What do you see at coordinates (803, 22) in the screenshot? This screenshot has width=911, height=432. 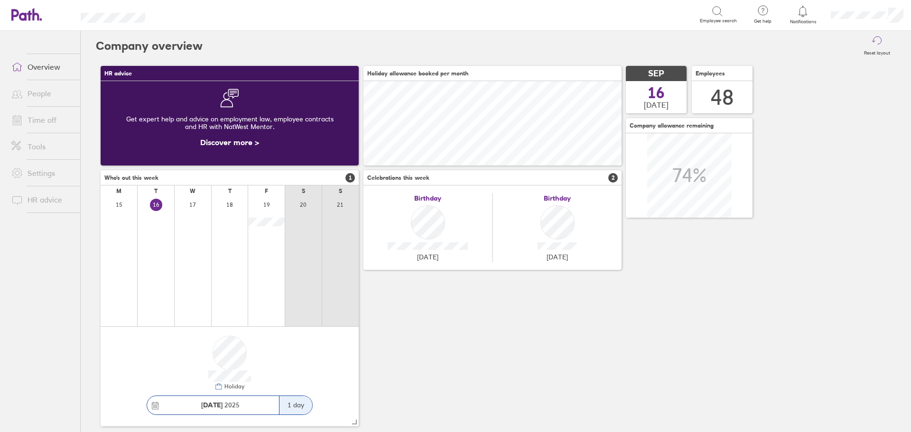 I see `span: Notifications` at bounding box center [803, 22].